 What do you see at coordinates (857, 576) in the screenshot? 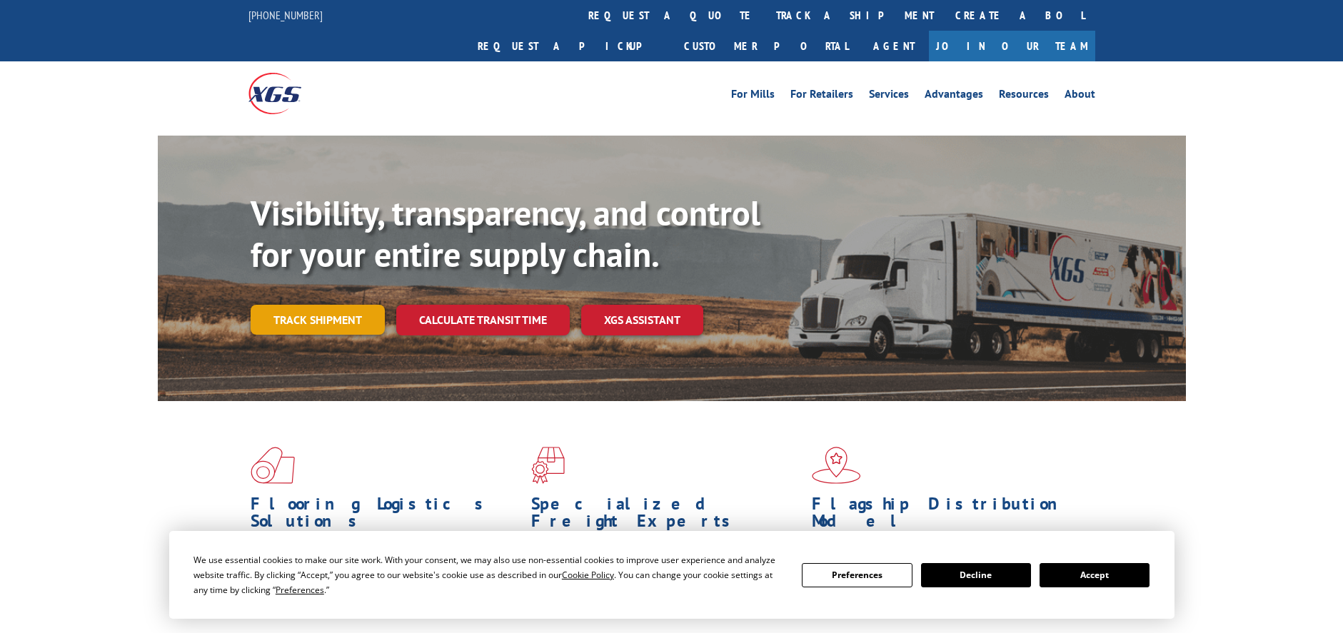
I see `button: Preferences` at bounding box center [857, 576].